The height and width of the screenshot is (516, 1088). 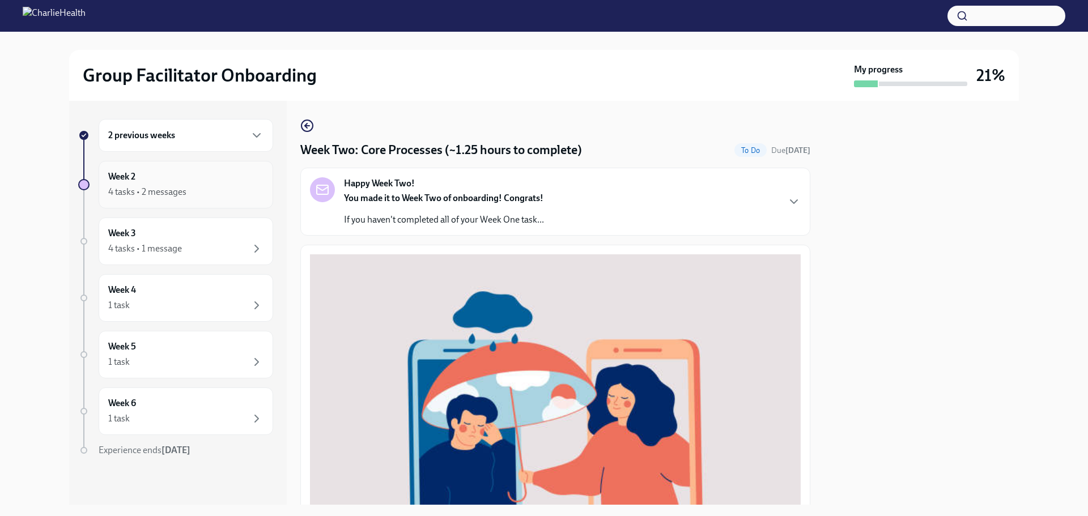 What do you see at coordinates (147, 192) in the screenshot?
I see `div: 4 tasks • 2 messages` at bounding box center [147, 192].